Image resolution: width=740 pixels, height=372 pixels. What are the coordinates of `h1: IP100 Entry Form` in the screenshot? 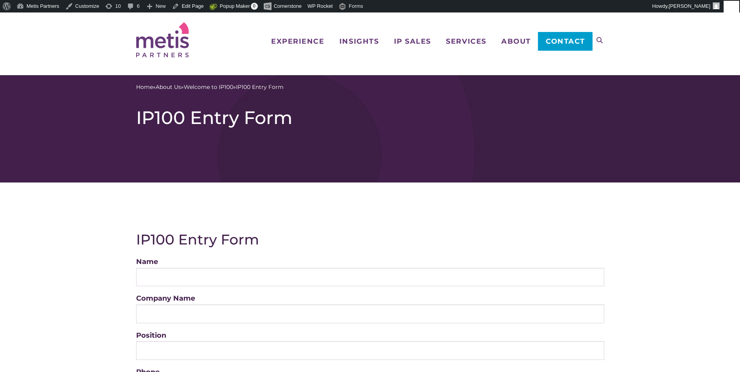 It's located at (370, 118).